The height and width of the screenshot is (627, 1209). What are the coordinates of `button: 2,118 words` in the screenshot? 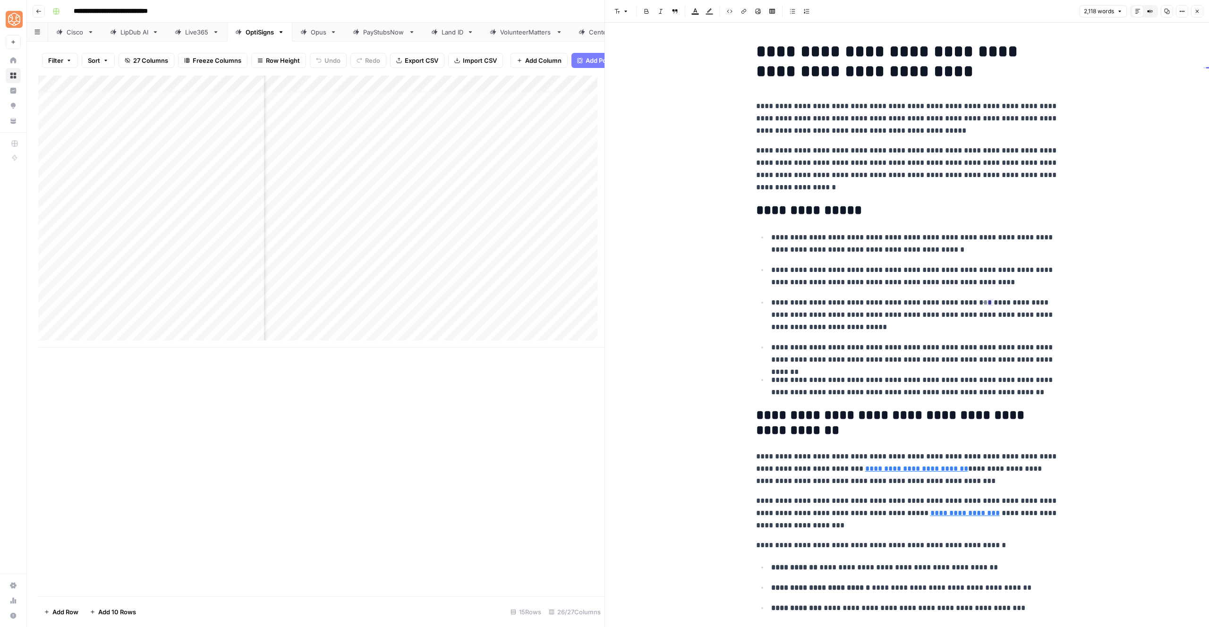 It's located at (1103, 11).